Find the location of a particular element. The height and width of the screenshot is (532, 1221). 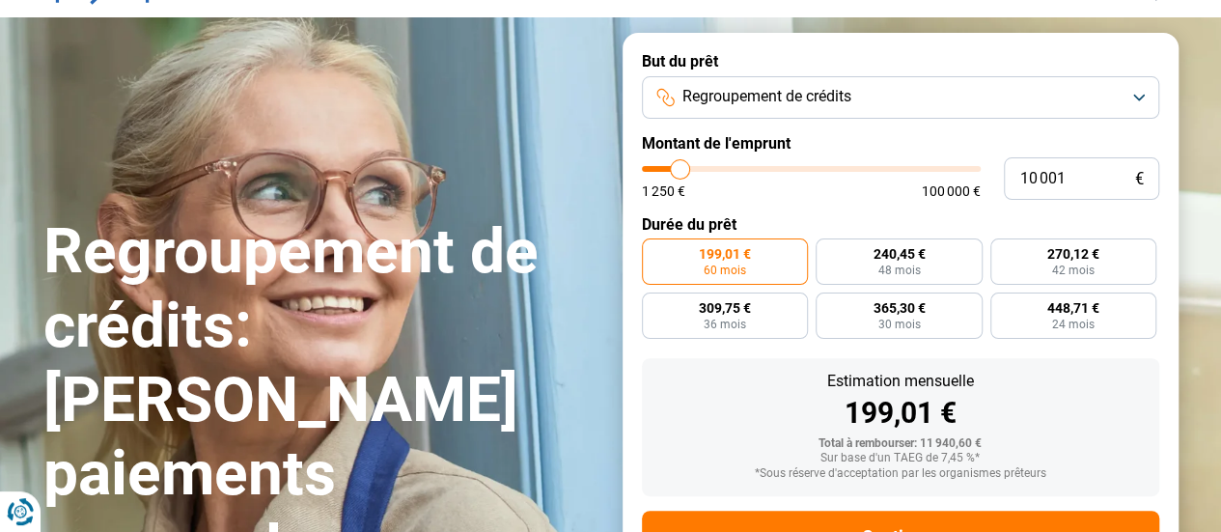

span: 100 000 € is located at coordinates (951, 191).